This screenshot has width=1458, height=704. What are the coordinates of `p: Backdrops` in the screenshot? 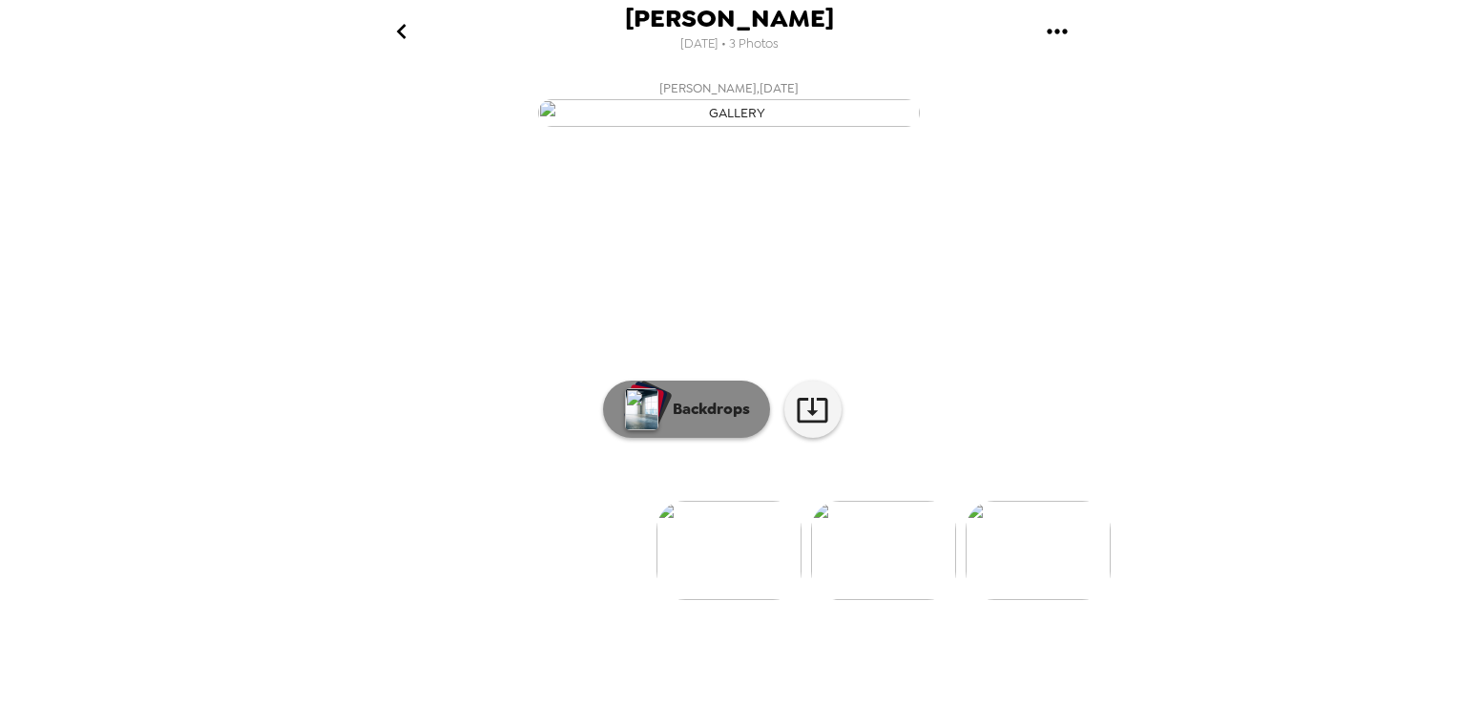 It's located at (706, 409).